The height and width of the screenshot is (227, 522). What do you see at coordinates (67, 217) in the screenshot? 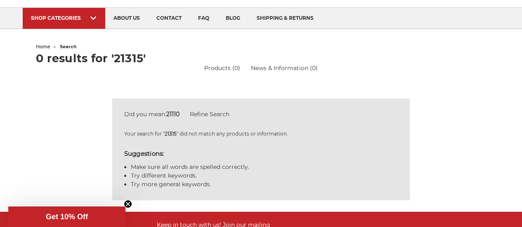
I see `span: Get 10% Off` at bounding box center [67, 217].